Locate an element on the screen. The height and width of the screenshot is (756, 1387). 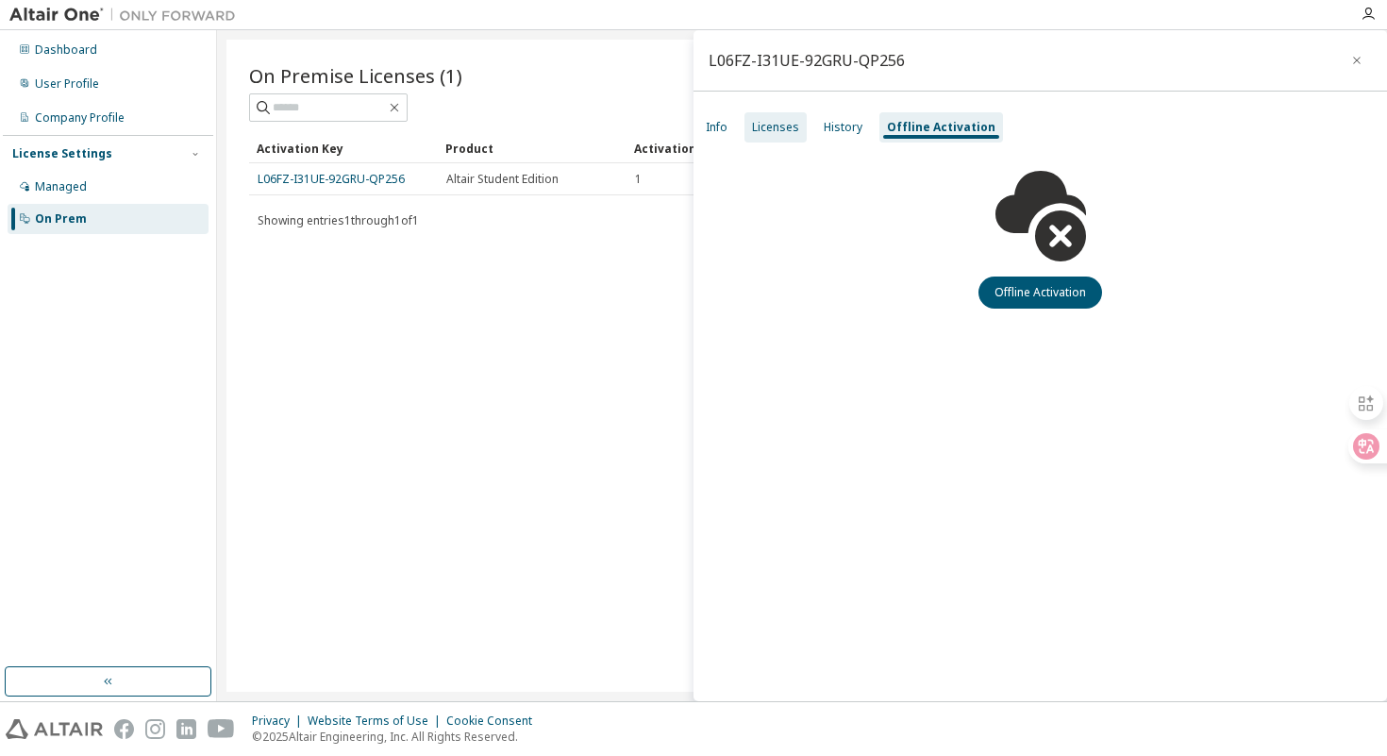
button: Offline Activation is located at coordinates (1040, 293).